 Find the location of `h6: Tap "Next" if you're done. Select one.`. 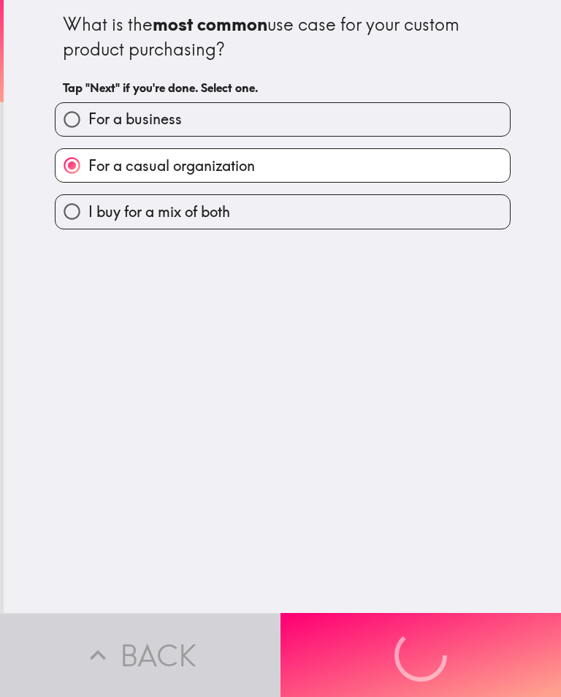

h6: Tap "Next" if you're done. Select one. is located at coordinates (283, 88).